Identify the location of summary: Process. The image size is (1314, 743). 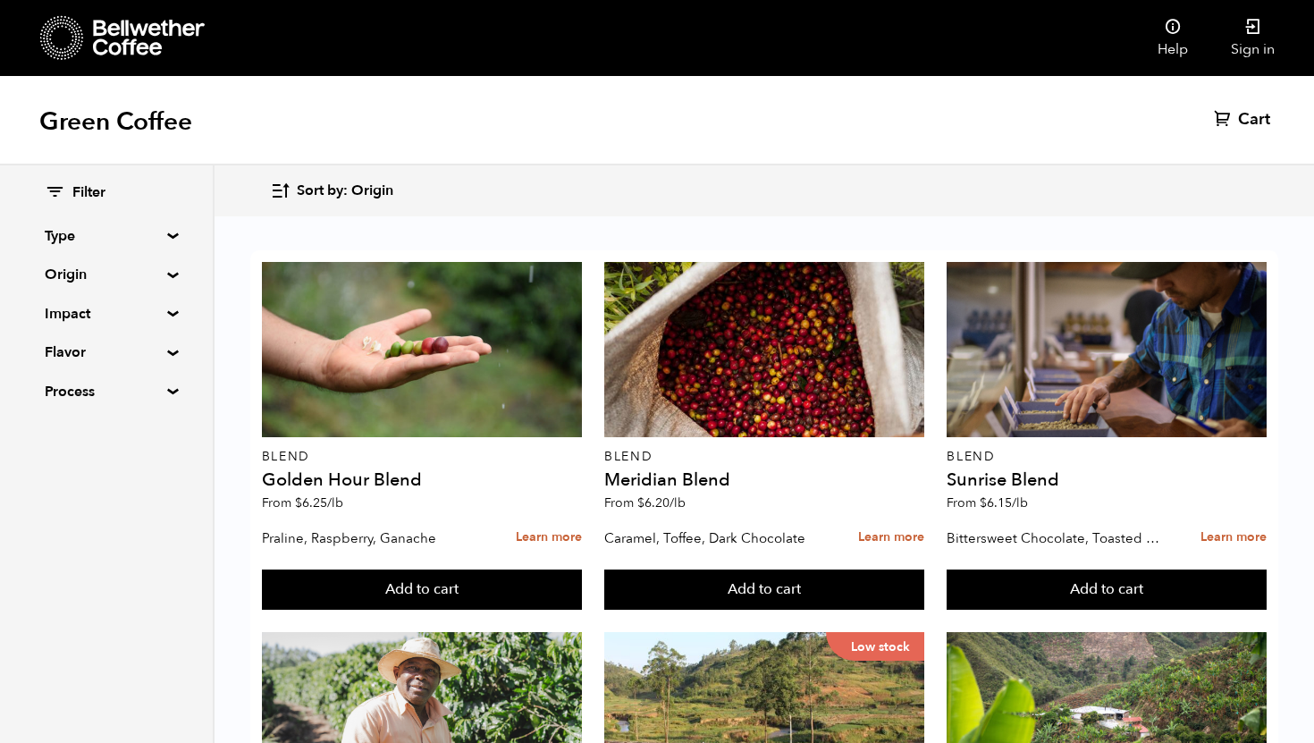
(106, 392).